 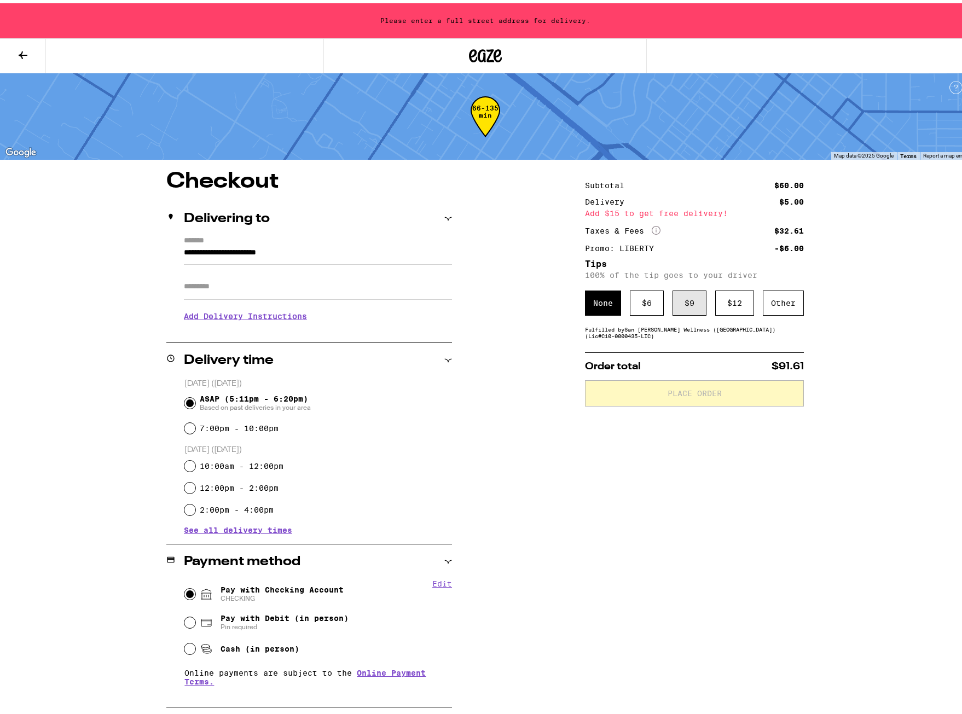 I want to click on h3: Add Delivery Instructions, so click(x=318, y=313).